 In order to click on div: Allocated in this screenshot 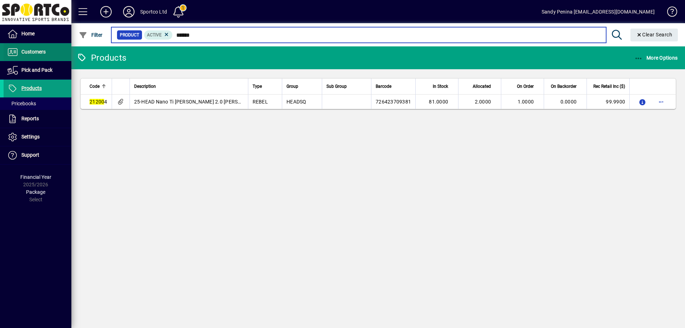, I will do `click(480, 86)`.